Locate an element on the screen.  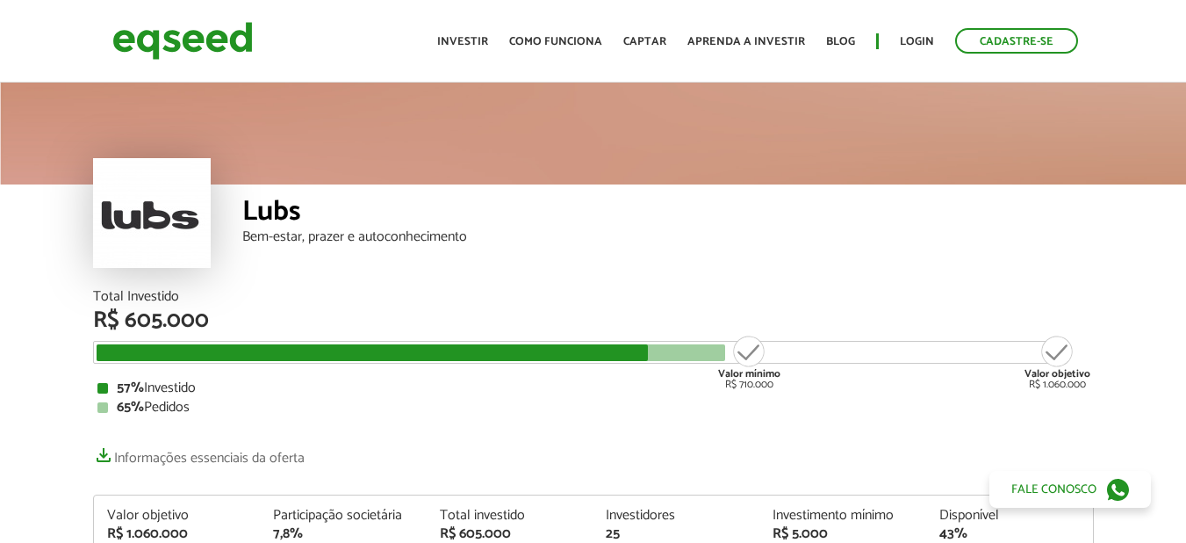
strong: Valor objetivo is located at coordinates (1057, 373).